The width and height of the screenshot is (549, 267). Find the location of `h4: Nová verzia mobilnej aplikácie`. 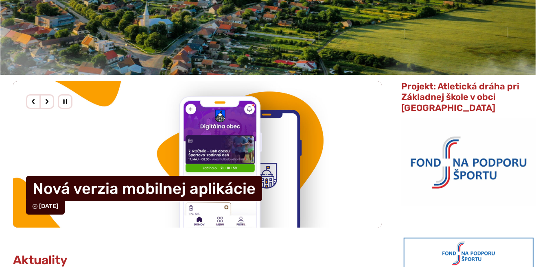

h4: Nová verzia mobilnej aplikácie is located at coordinates (144, 189).